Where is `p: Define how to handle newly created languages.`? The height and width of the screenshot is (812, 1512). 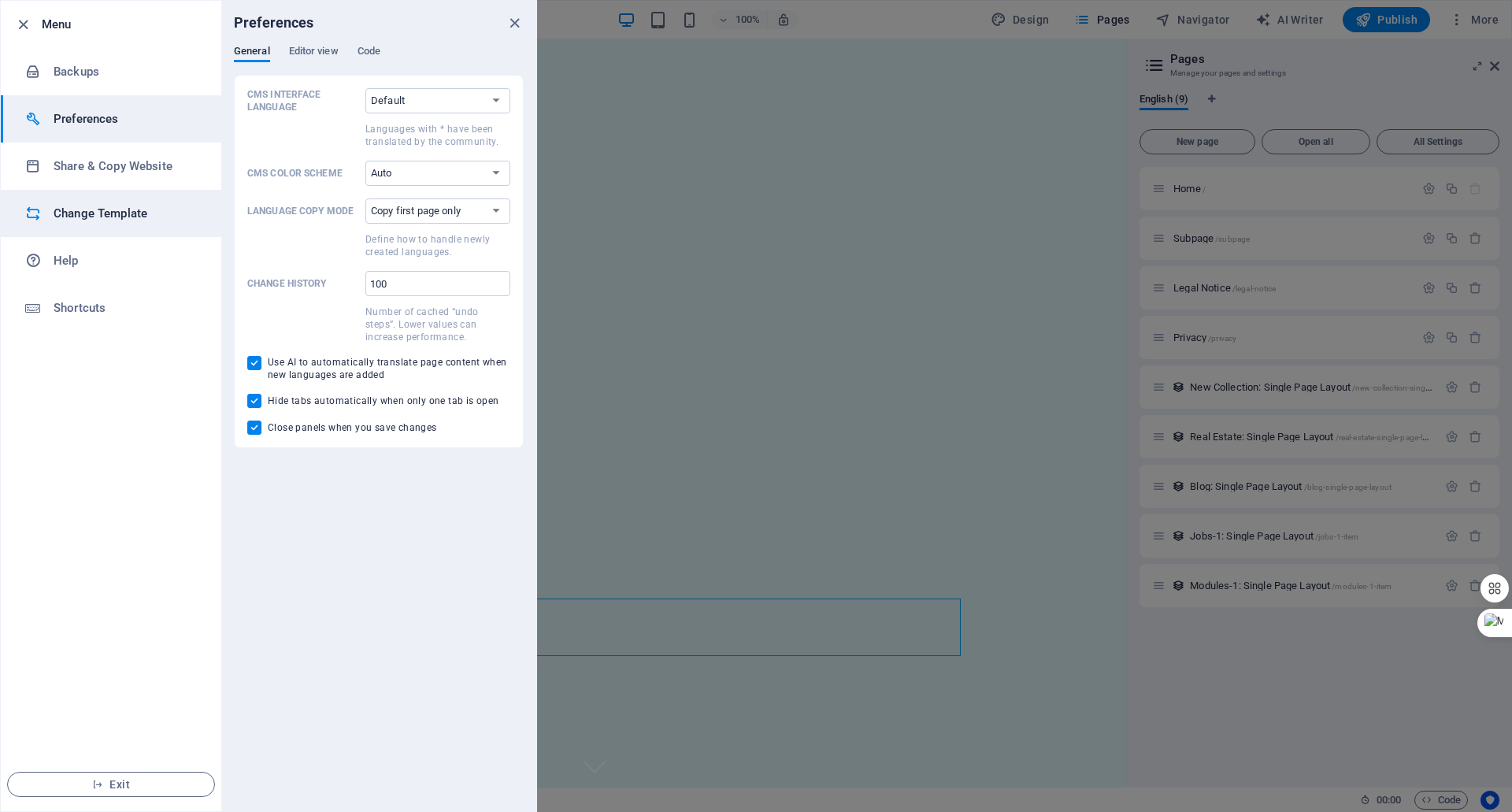
p: Define how to handle newly created languages. is located at coordinates (438, 245).